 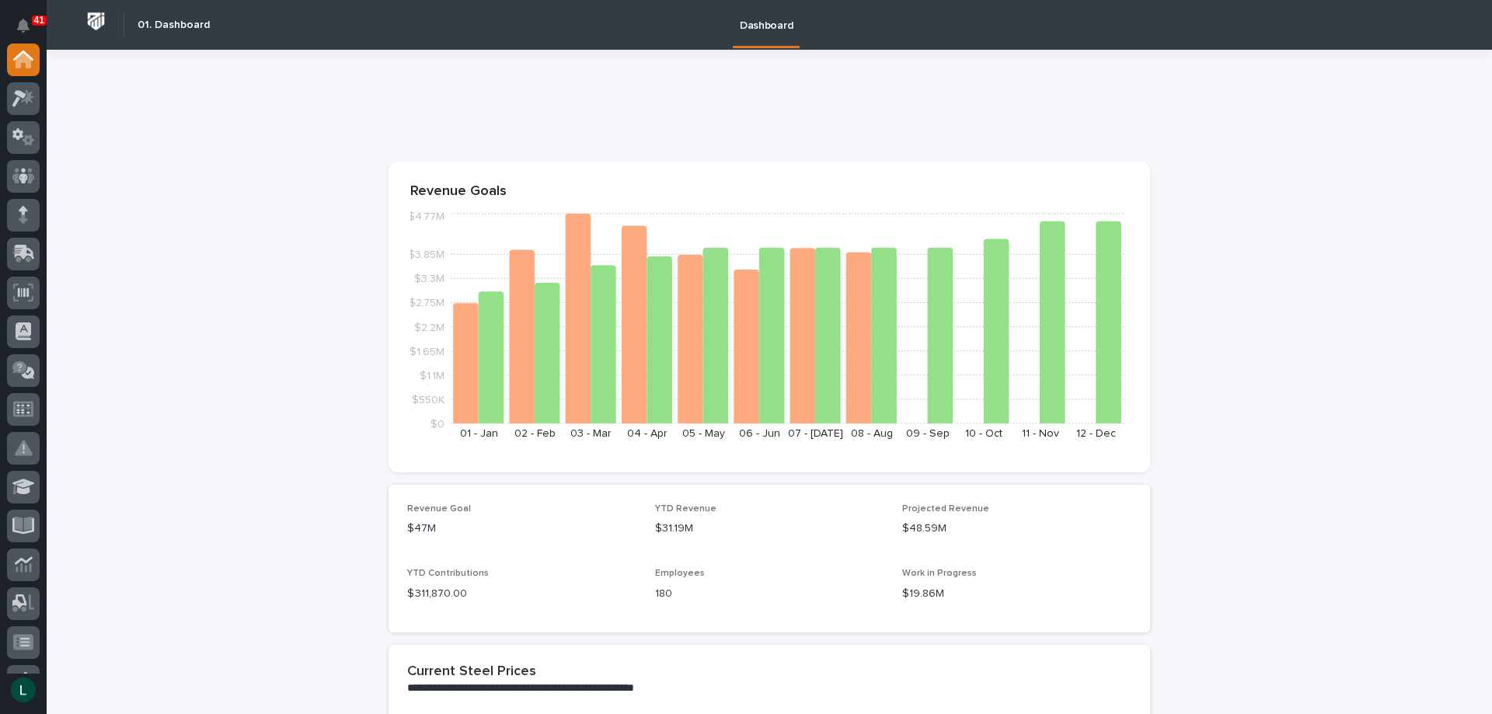 What do you see at coordinates (535, 434) in the screenshot?
I see `text: 02 - Feb` at bounding box center [535, 434].